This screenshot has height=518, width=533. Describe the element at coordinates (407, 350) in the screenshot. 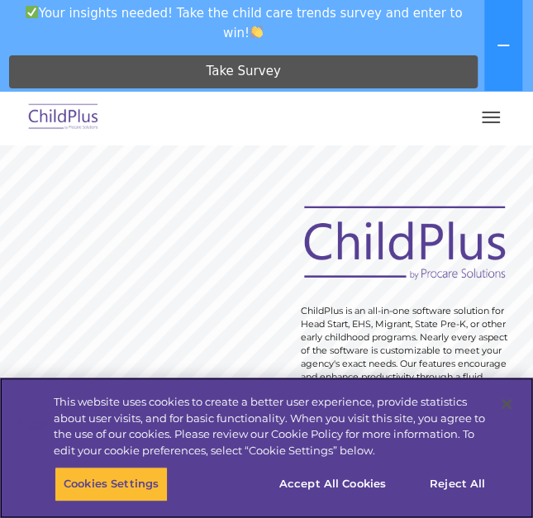

I see `rs-layer: ChildPlus is an all-in-one software solution for Head Start, EHS, Migrant, State Pre-K, or other ...` at that location.